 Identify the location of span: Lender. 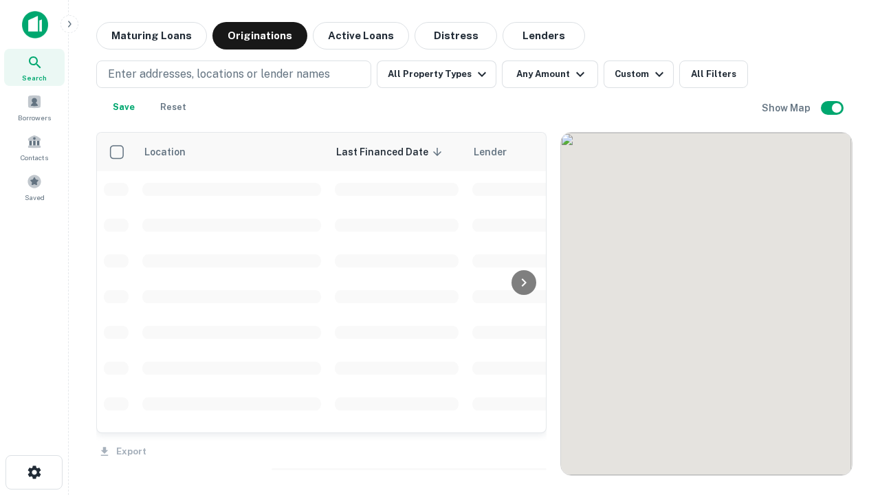
(490, 152).